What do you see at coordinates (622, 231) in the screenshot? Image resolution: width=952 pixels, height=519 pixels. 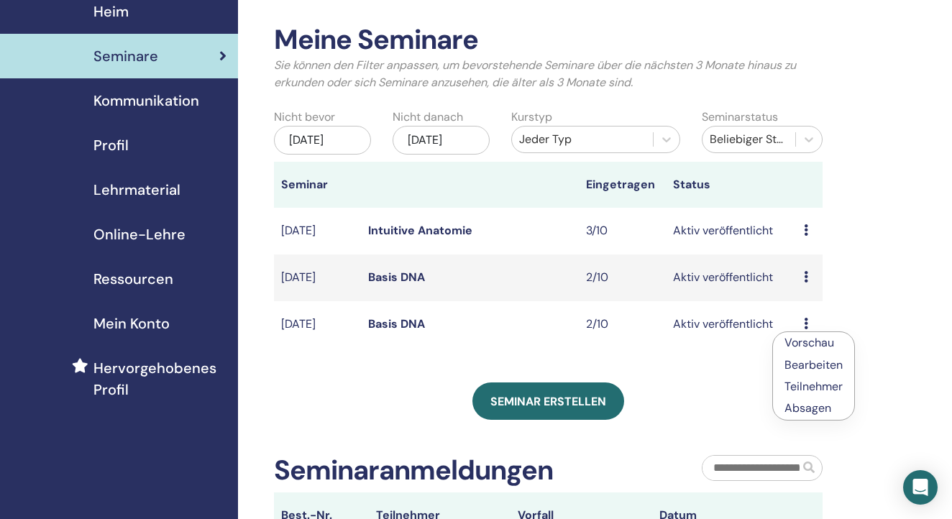 I see `td: 3/10` at bounding box center [622, 231].